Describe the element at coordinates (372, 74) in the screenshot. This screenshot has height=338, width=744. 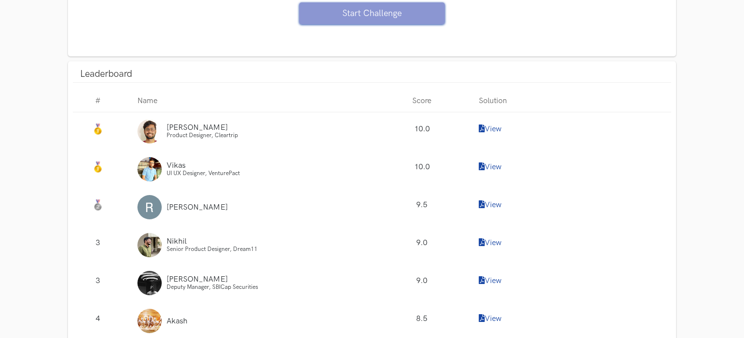
I see `a: Leaderboard` at that location.